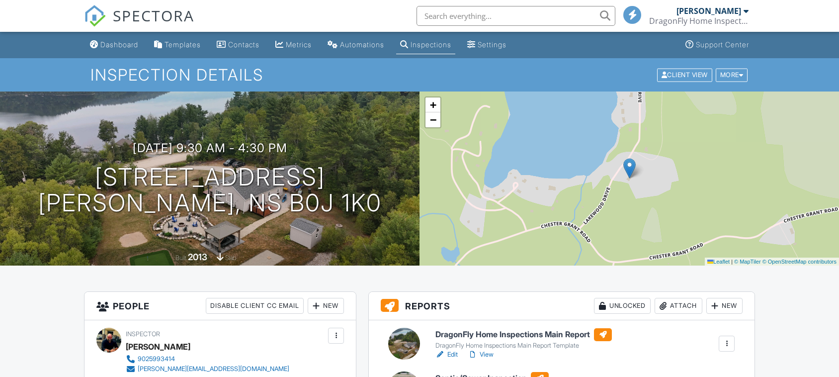 This screenshot has width=839, height=377. Describe the element at coordinates (231, 258) in the screenshot. I see `span: slab` at that location.